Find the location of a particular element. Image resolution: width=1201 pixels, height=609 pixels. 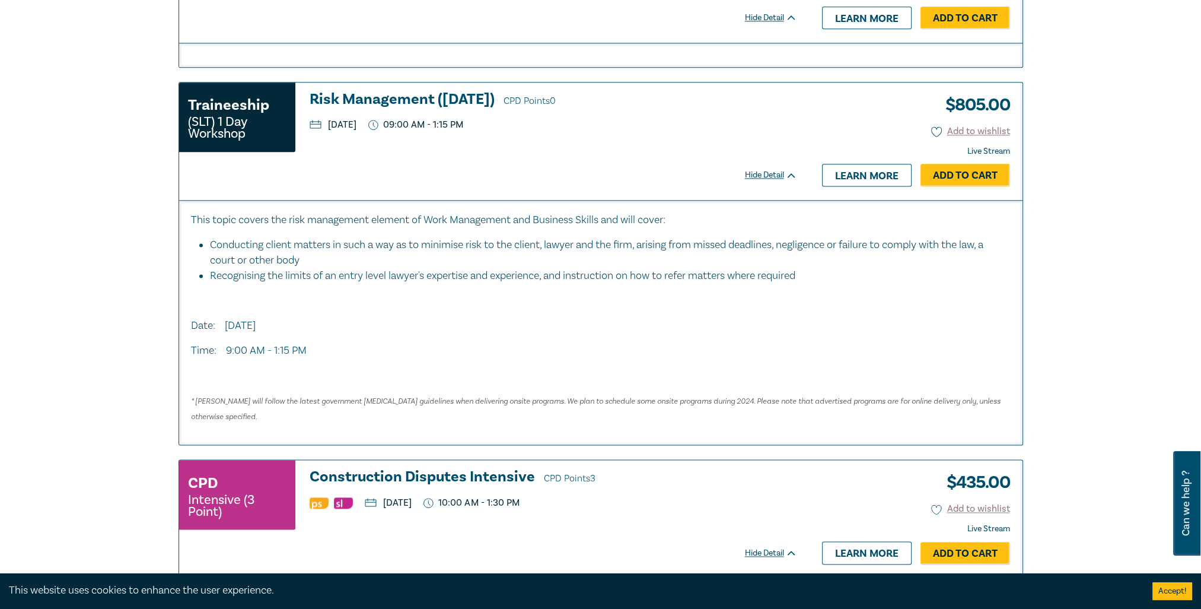

span: Can we help ? is located at coordinates (1186, 503).